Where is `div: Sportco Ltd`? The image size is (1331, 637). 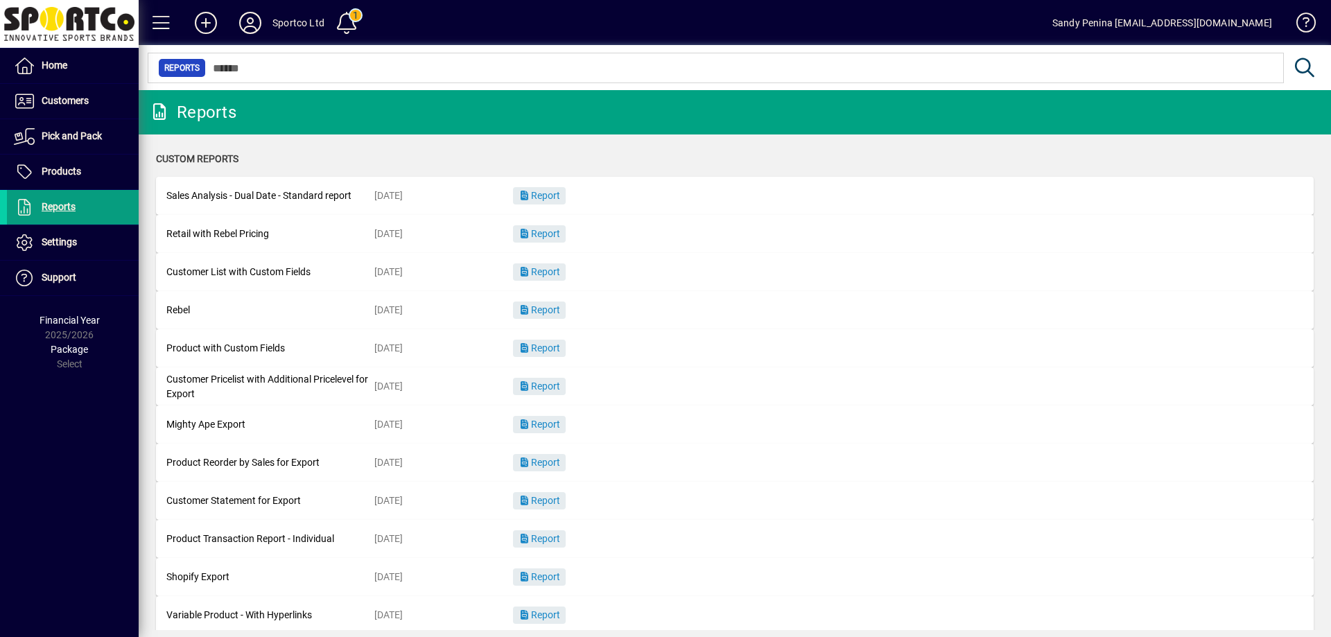
div: Sportco Ltd is located at coordinates (298, 23).